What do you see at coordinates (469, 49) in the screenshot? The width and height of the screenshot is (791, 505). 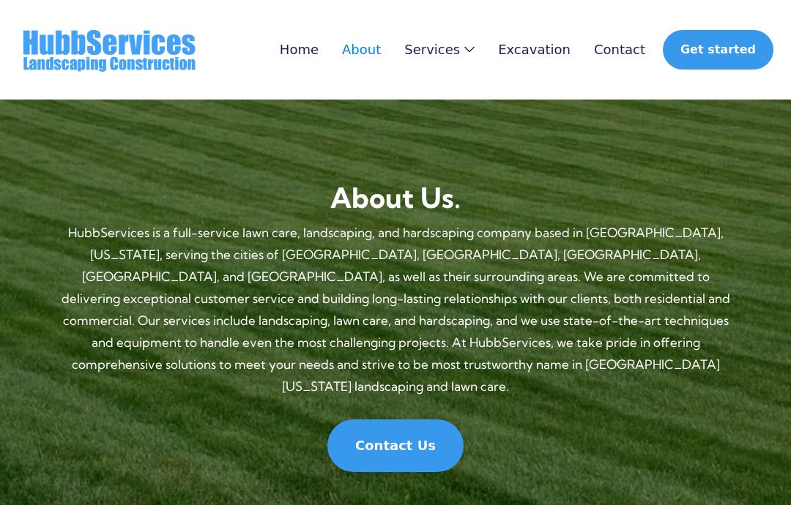 I see `img: Icon Rounded Chevron Dark - BRIX Templates` at bounding box center [469, 49].